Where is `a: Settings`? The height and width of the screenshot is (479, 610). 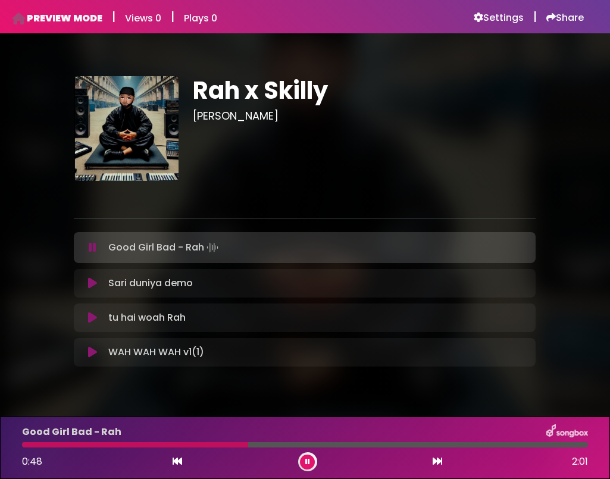
a: Settings is located at coordinates (499, 18).